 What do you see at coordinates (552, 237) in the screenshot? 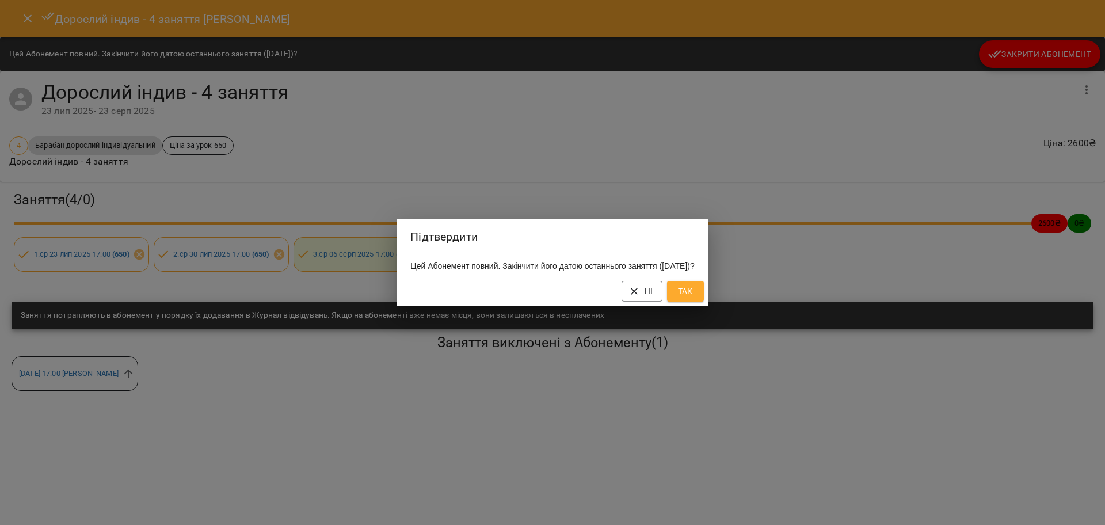
I see `h2: Підтвердити` at bounding box center [552, 237].